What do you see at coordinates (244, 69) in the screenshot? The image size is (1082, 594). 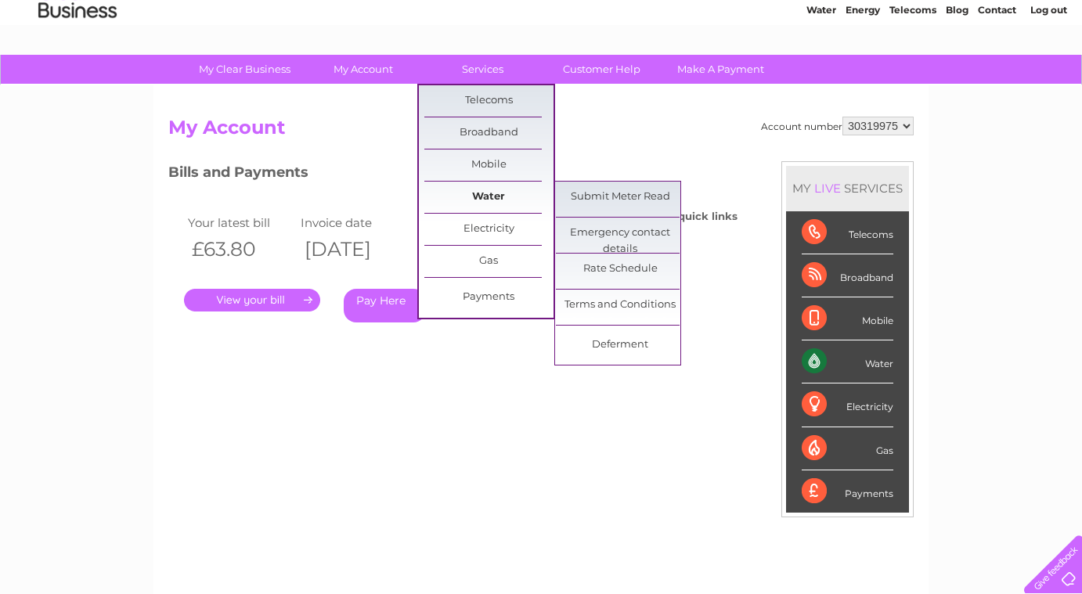 I see `a: My Clear Business` at bounding box center [244, 69].